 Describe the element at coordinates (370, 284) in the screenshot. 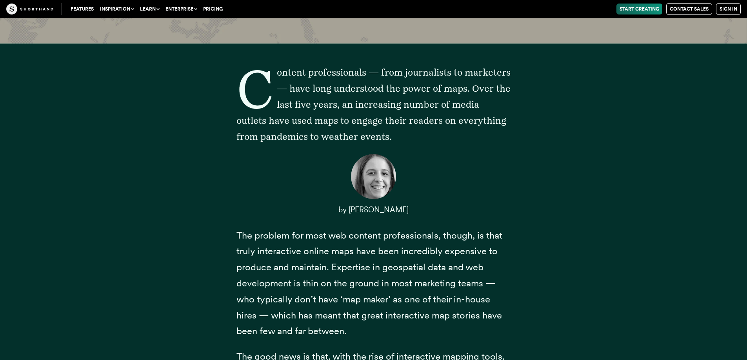

I see `span: The problem for most web content professionals, though, is that truly interactive online maps hav...` at that location.